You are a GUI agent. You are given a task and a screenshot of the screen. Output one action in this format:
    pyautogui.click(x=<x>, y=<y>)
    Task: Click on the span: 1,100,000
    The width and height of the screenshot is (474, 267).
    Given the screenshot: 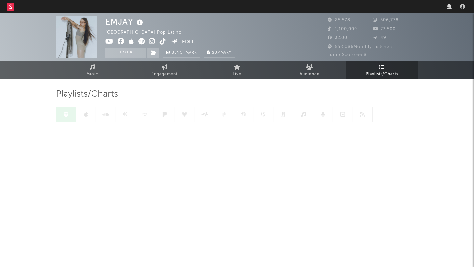 What is the action you would take?
    pyautogui.click(x=342, y=29)
    